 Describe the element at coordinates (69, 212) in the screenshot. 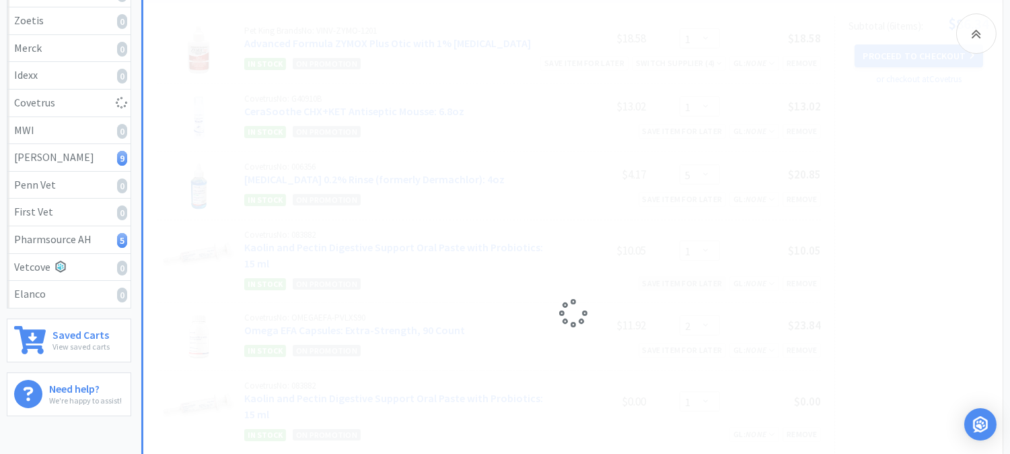

I see `a: First Vet0` at that location.